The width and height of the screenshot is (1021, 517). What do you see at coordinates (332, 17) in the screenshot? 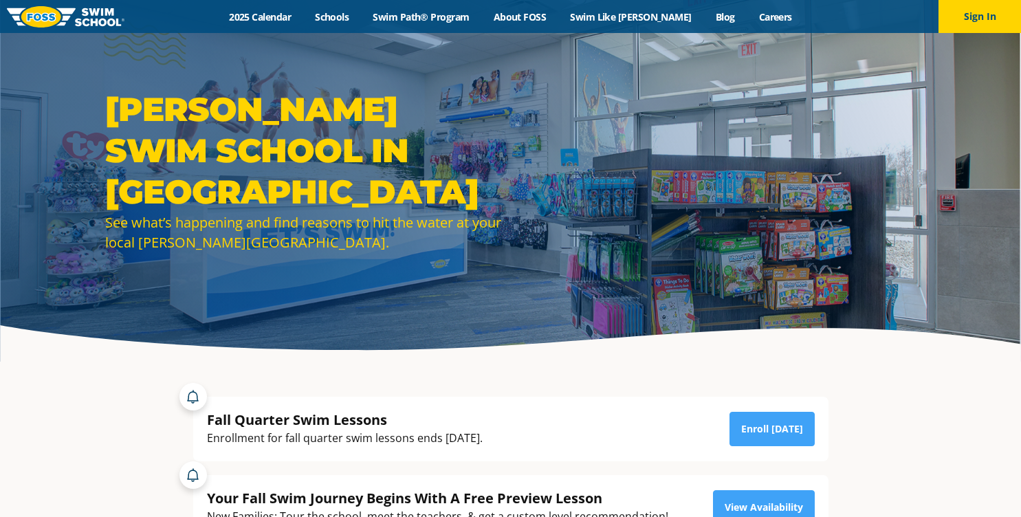
I see `a: Schools` at bounding box center [332, 17].